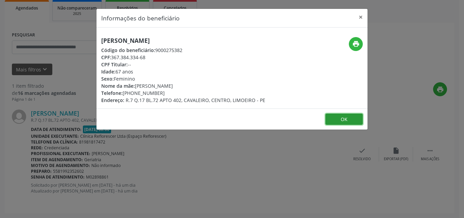 This screenshot has height=218, width=464. Describe the element at coordinates (118, 86) in the screenshot. I see `span: Nome da mãe:` at that location.